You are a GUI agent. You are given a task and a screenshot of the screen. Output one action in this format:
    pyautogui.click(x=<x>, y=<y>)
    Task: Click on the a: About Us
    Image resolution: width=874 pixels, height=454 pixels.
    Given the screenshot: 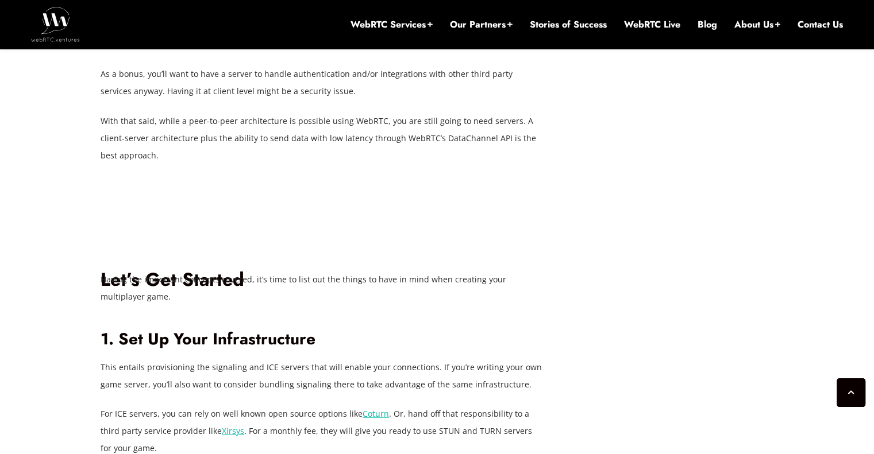 What is the action you would take?
    pyautogui.click(x=757, y=25)
    